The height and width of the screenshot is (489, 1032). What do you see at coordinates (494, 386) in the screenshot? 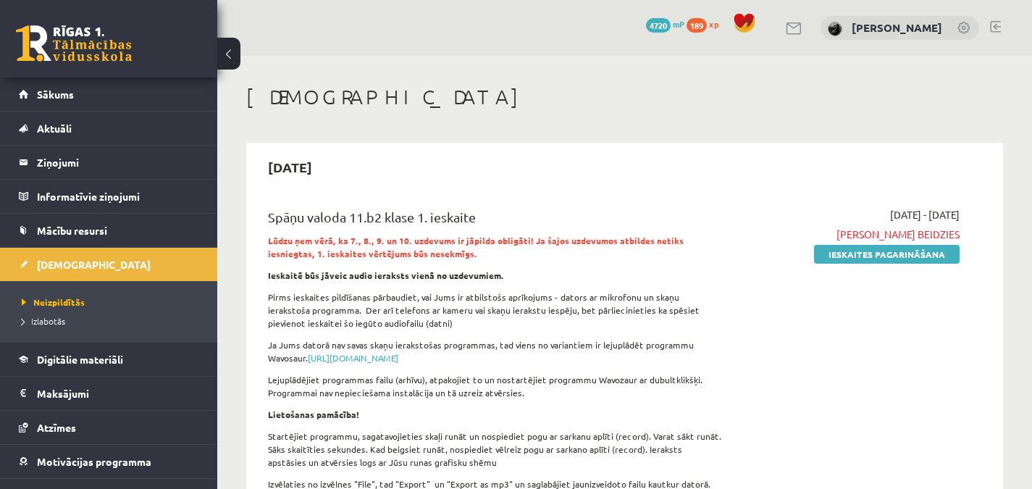
I see `p: Lejuplādējiet programmas failu (arhīvu), atpakojiet to un nostartējiet programmu Wavozaur ar dubu...` at bounding box center [494, 386].